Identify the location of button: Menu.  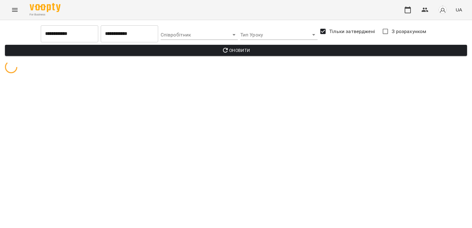
(15, 10).